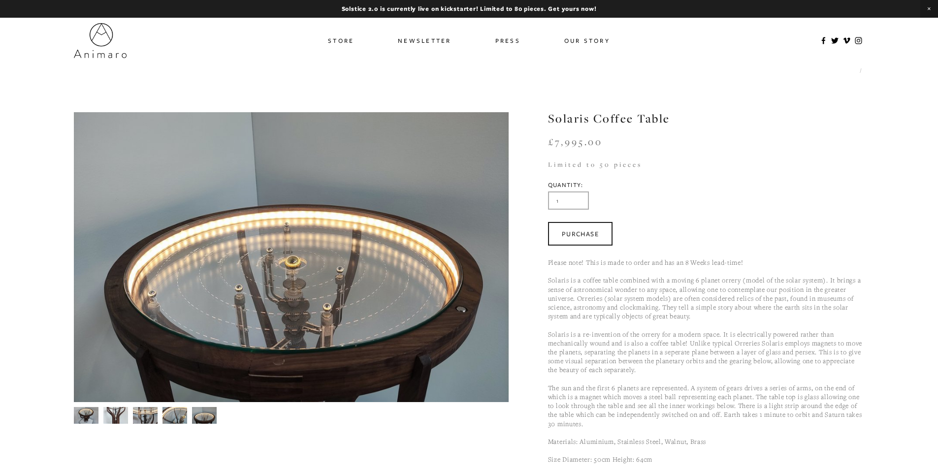 The width and height of the screenshot is (938, 469). What do you see at coordinates (706, 118) in the screenshot?
I see `h1: Solaris Coffee Table` at bounding box center [706, 118].